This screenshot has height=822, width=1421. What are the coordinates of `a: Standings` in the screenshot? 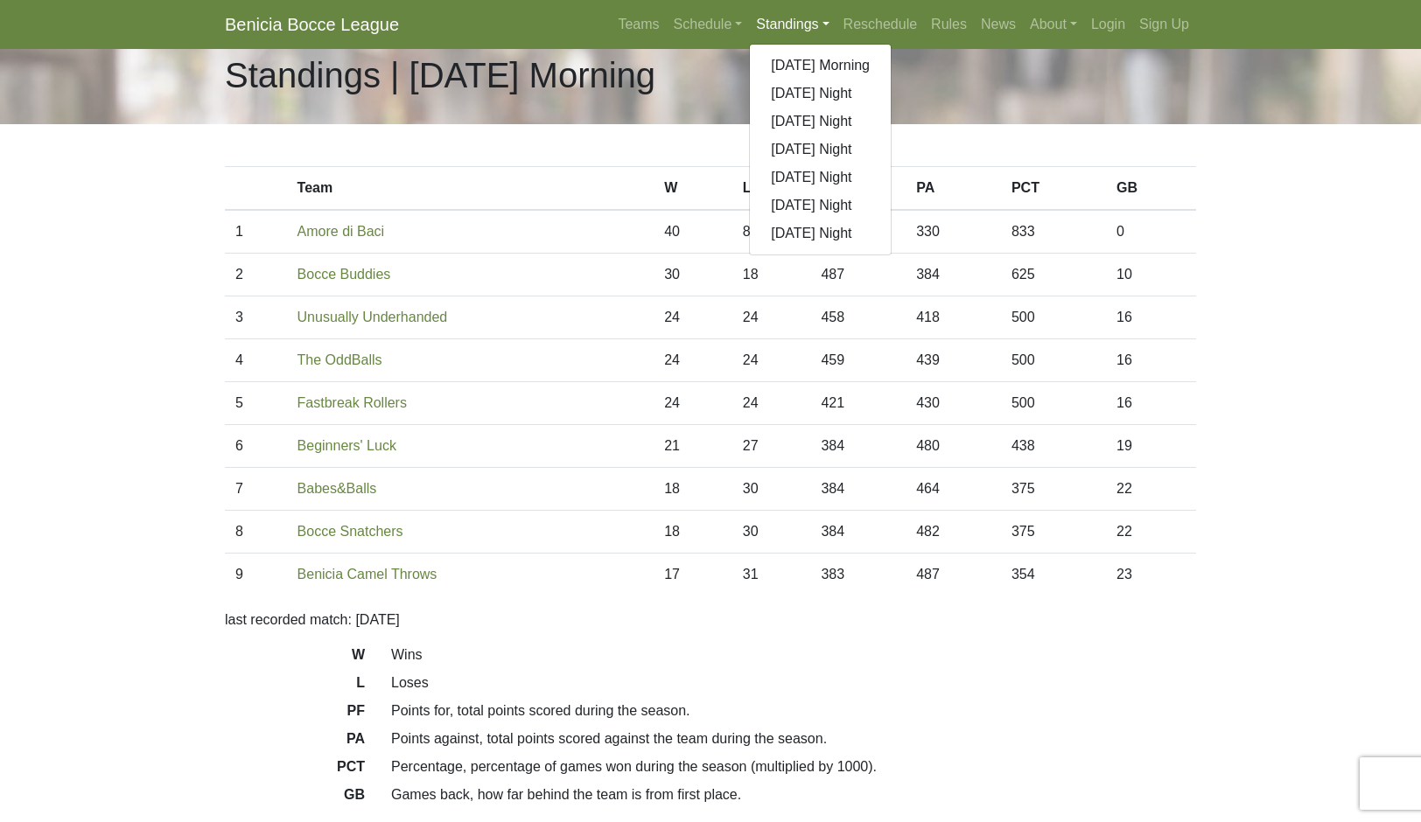 It's located at (792, 24).